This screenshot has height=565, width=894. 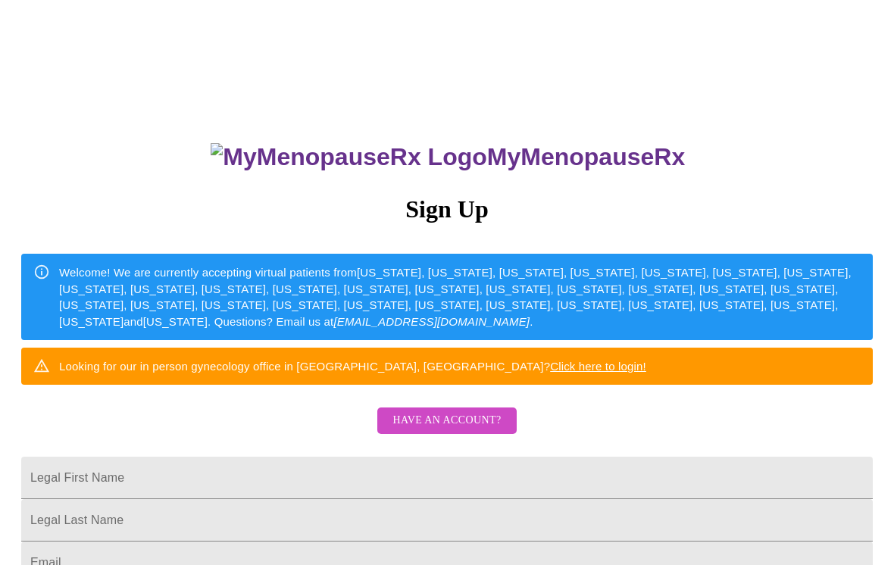 What do you see at coordinates (598, 366) in the screenshot?
I see `a: Click here to login!` at bounding box center [598, 366].